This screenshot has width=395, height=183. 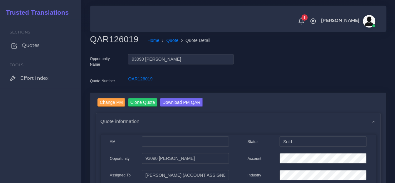 What do you see at coordinates (116, 39) in the screenshot?
I see `h2: QAR126019` at bounding box center [116, 39].